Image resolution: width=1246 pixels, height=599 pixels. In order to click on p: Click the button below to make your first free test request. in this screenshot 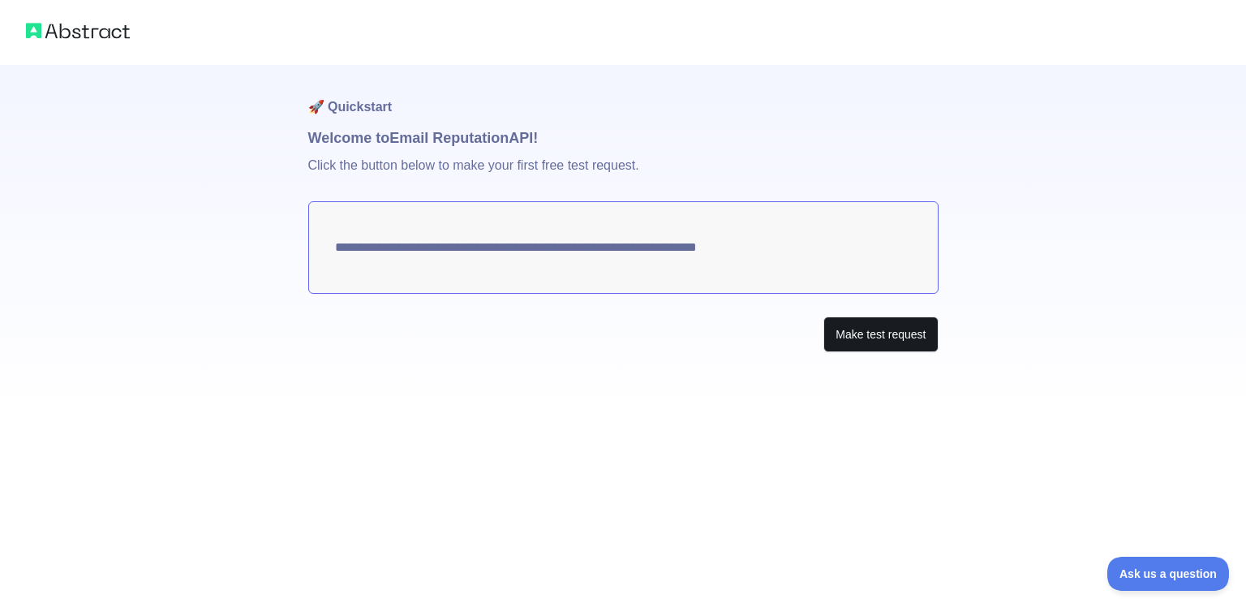, I will do `click(623, 175)`.